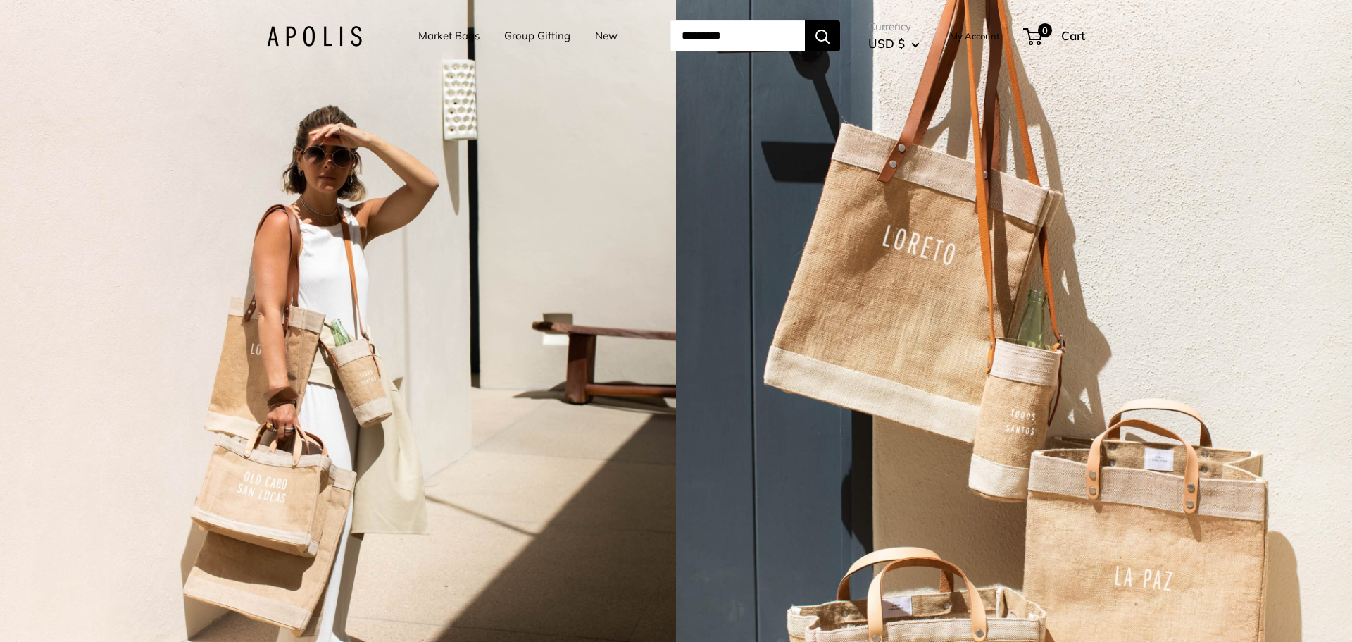 The image size is (1352, 642). Describe the element at coordinates (887, 43) in the screenshot. I see `span: USD $` at that location.